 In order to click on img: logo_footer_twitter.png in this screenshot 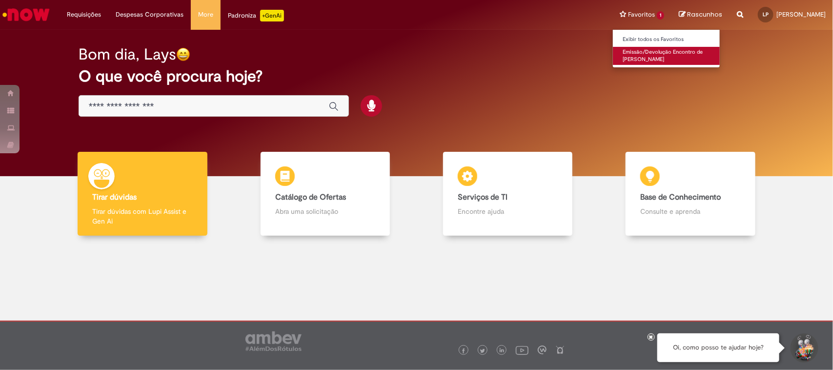, I will do `click(483, 351)`.